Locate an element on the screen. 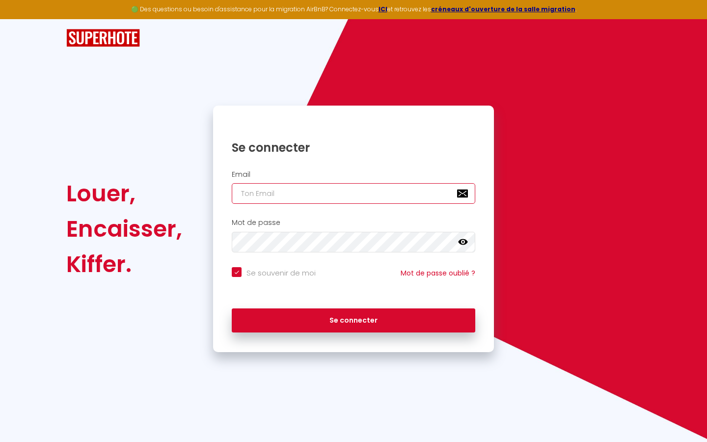 This screenshot has height=442, width=707. strong: créneaux d'ouverture de la salle migration is located at coordinates (504, 9).